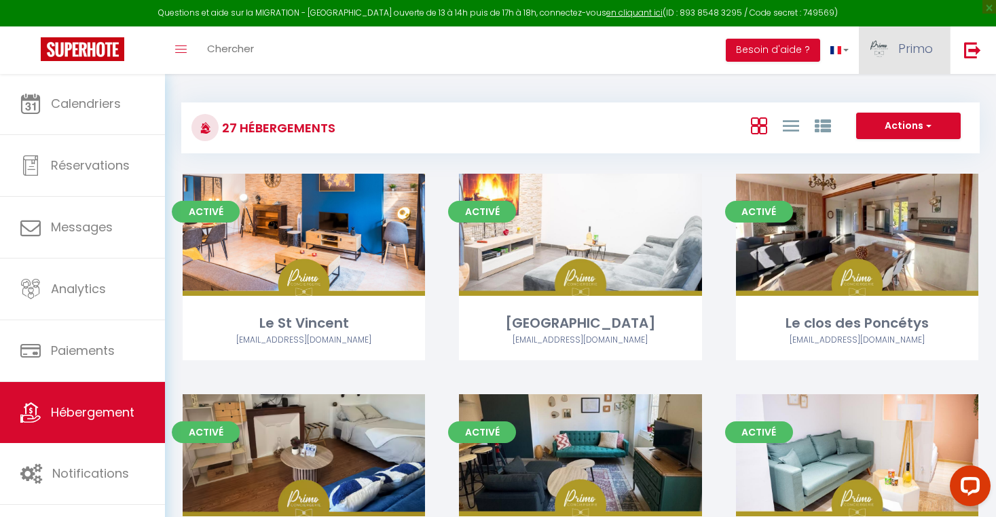 The height and width of the screenshot is (517, 996). What do you see at coordinates (31, 26) in the screenshot?
I see `button: Open LiveChat chat widget` at bounding box center [31, 26].